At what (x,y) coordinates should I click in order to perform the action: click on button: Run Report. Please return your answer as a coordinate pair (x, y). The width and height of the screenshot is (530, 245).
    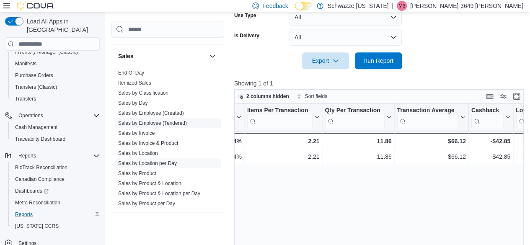
    Looking at the image, I should click on (378, 61).